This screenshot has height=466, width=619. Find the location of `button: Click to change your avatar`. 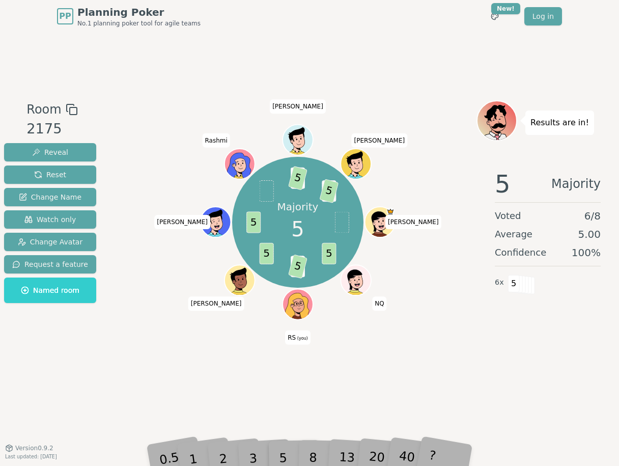

button: Click to change your avatar is located at coordinates (298, 305).